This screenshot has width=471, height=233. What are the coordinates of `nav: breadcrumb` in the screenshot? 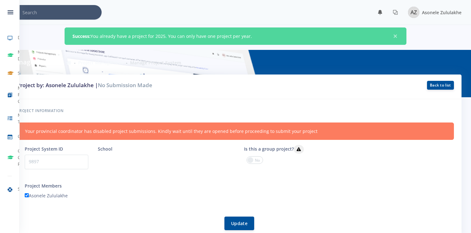 It's located at (124, 63).